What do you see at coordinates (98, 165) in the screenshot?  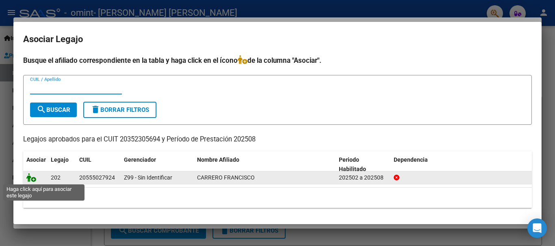 I see `datatable-header-cell: CUIL` at bounding box center [98, 165].